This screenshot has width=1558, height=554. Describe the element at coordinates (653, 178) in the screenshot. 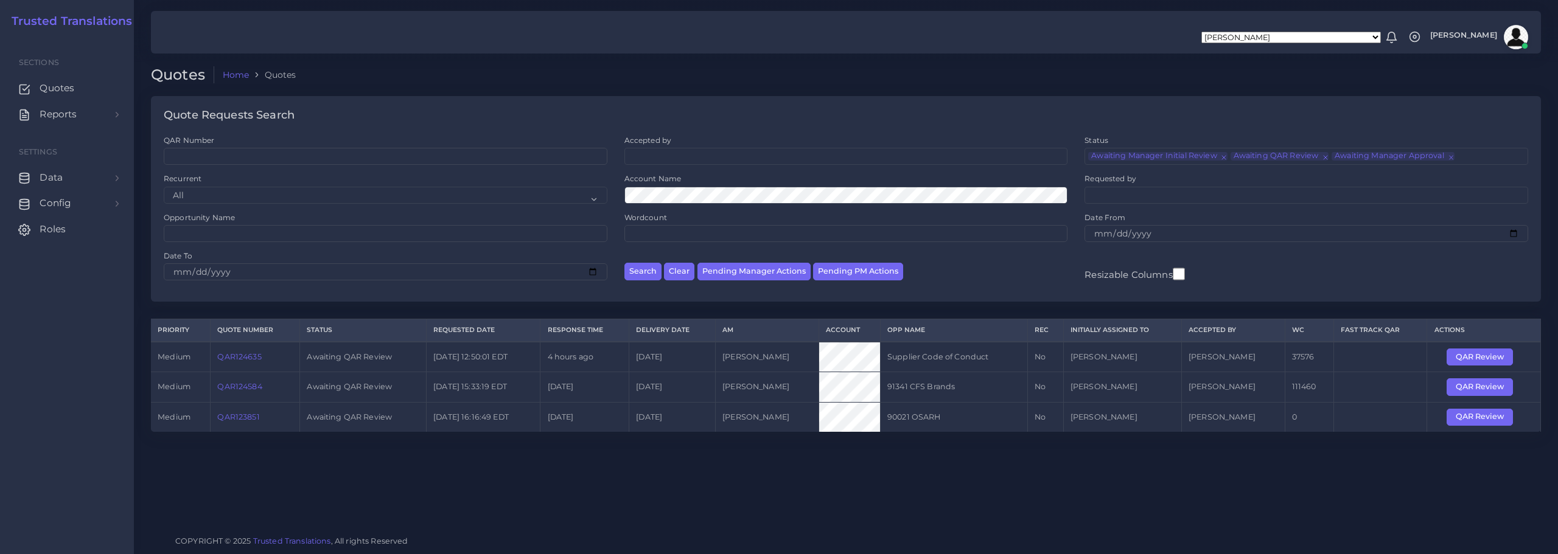

I see `label: Account Name` at that location.